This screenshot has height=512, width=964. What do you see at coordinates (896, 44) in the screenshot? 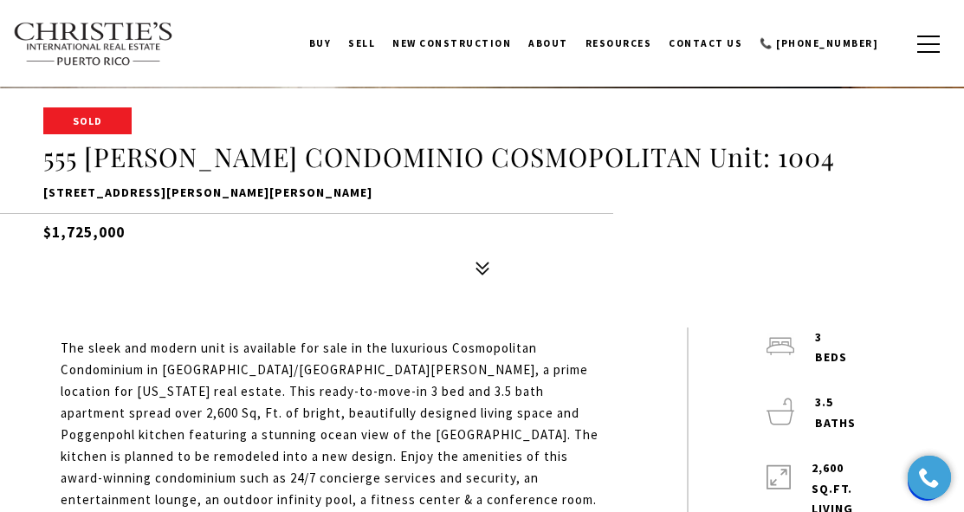
I see `a: search` at bounding box center [896, 44].